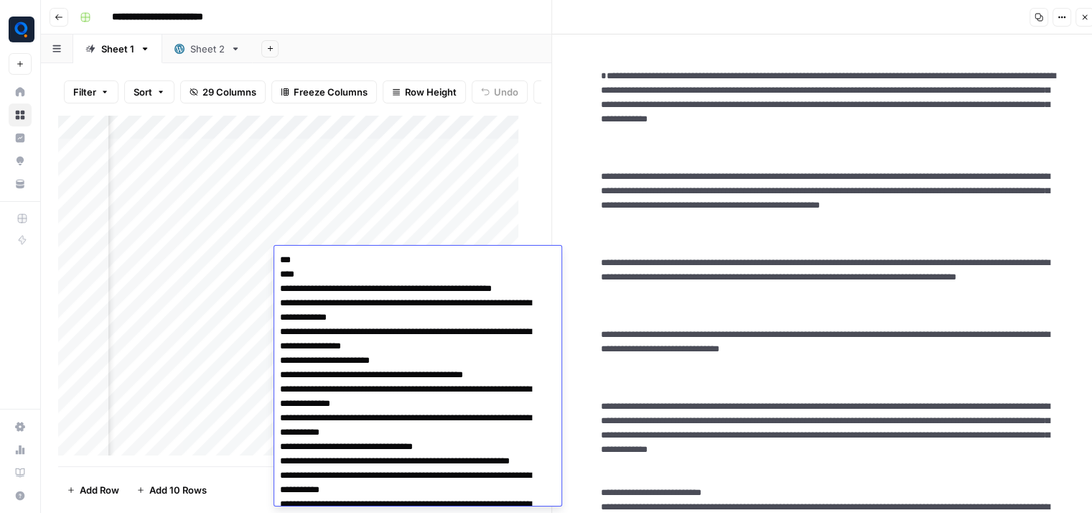  What do you see at coordinates (20, 138) in the screenshot?
I see `a: Insights` at bounding box center [20, 138].